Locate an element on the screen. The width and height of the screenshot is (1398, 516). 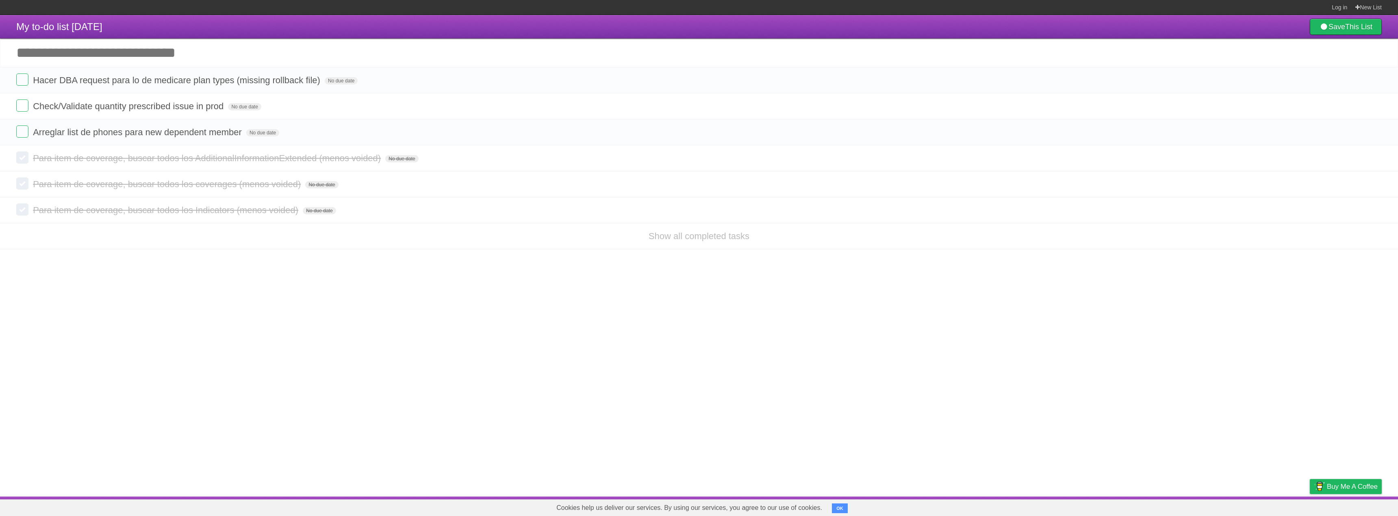
span: Check/Validate quantity prescribed issue in prod is located at coordinates (129, 106).